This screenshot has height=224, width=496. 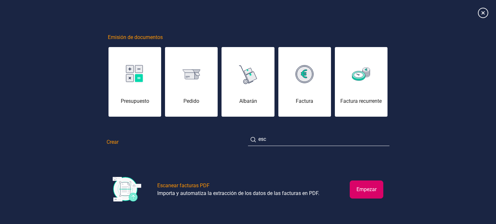 What do you see at coordinates (238, 194) in the screenshot?
I see `div: Importa y automatiza la extracción de los datos de las facturas en PDF.` at bounding box center [238, 194].